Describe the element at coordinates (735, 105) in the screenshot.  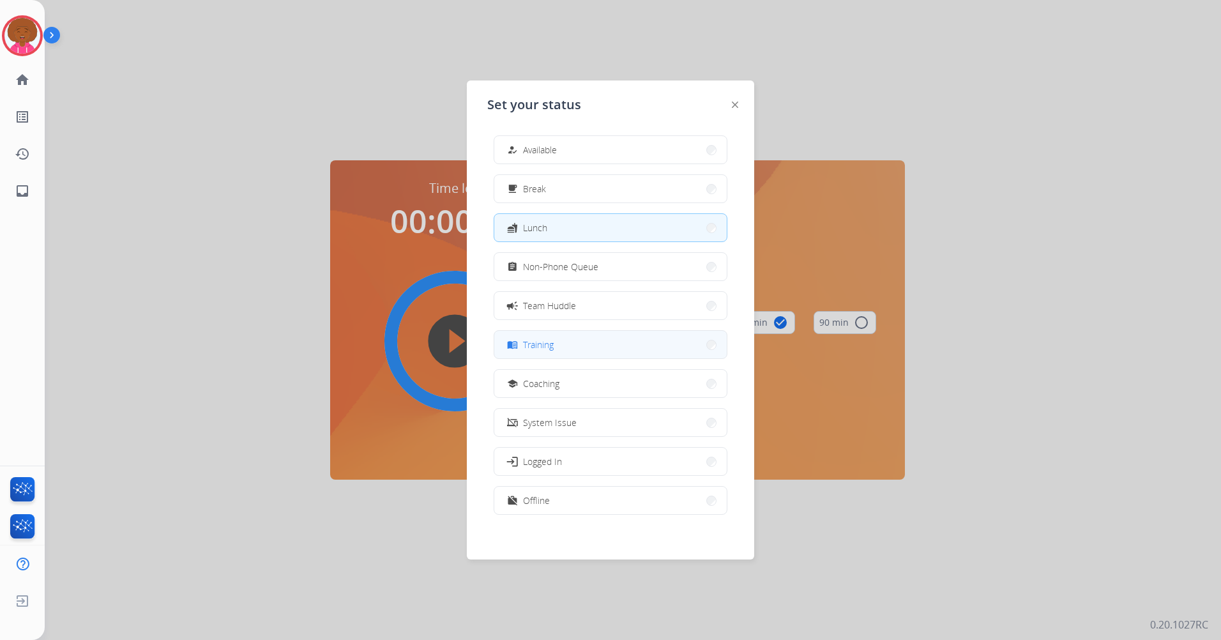
I see `img: close-button` at that location.